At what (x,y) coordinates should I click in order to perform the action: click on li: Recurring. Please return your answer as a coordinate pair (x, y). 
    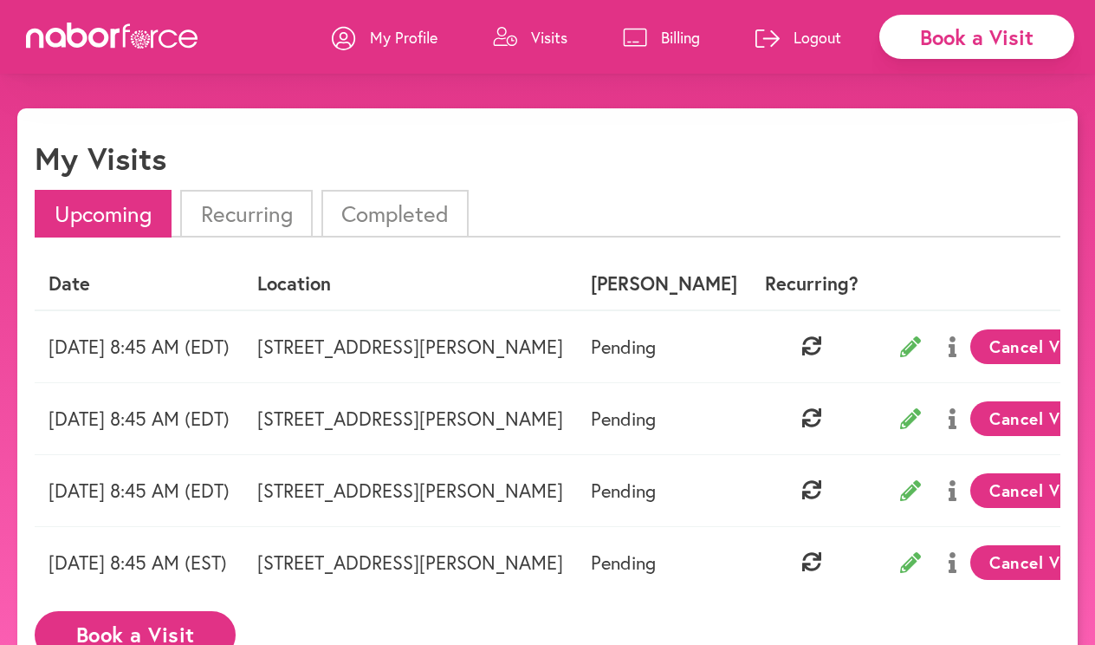
    Looking at the image, I should click on (246, 213).